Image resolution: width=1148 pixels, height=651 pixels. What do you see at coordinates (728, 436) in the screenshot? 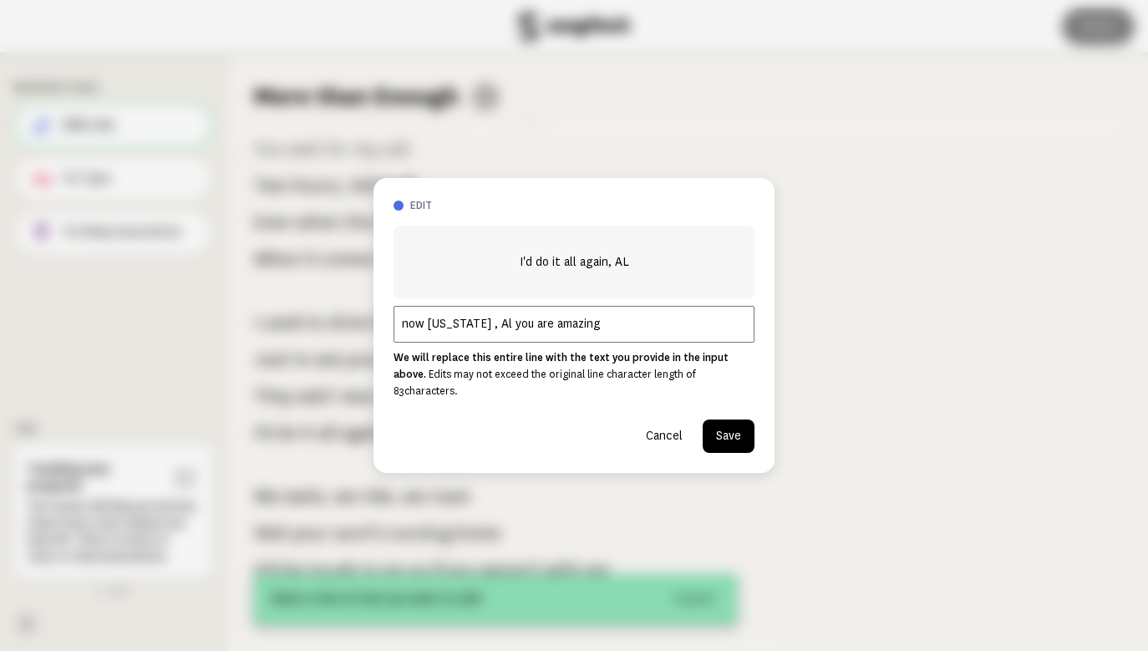
I see `button: Save` at bounding box center [728, 436].